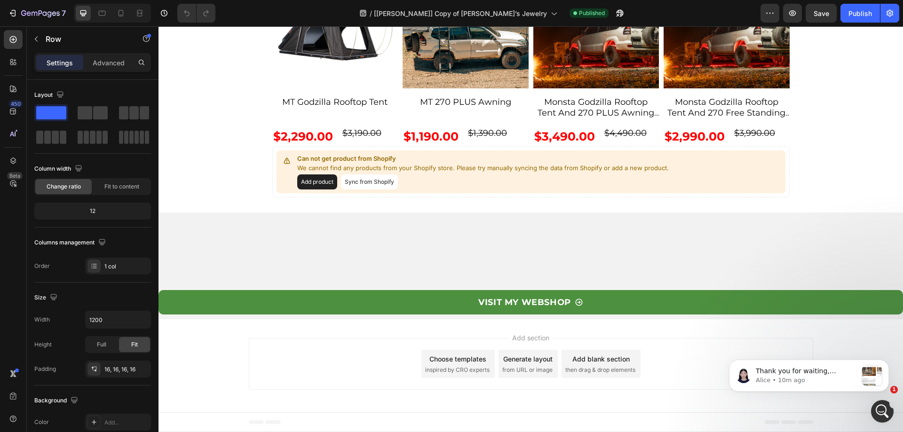 This screenshot has height=432, width=903. What do you see at coordinates (50, 95) in the screenshot?
I see `div: Layout` at bounding box center [50, 95].